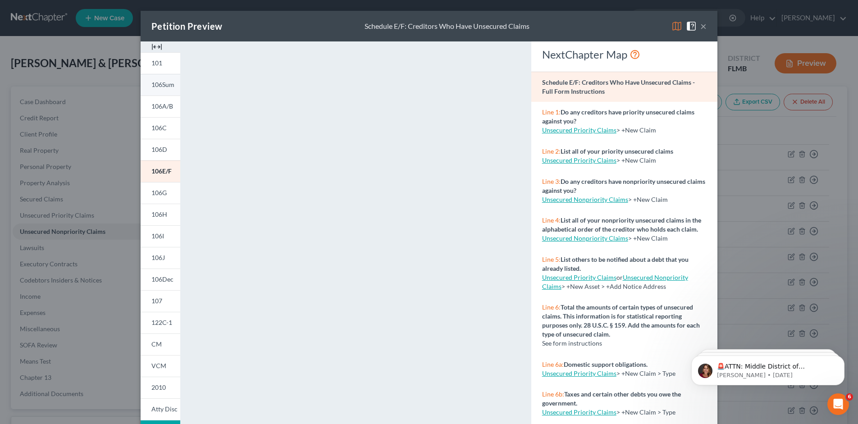 This screenshot has height=424, width=858. I want to click on div: message notification from Katie, 3w ago. 🚨ATTN: Middle District of Florida The court has added a ..., so click(90, 34).